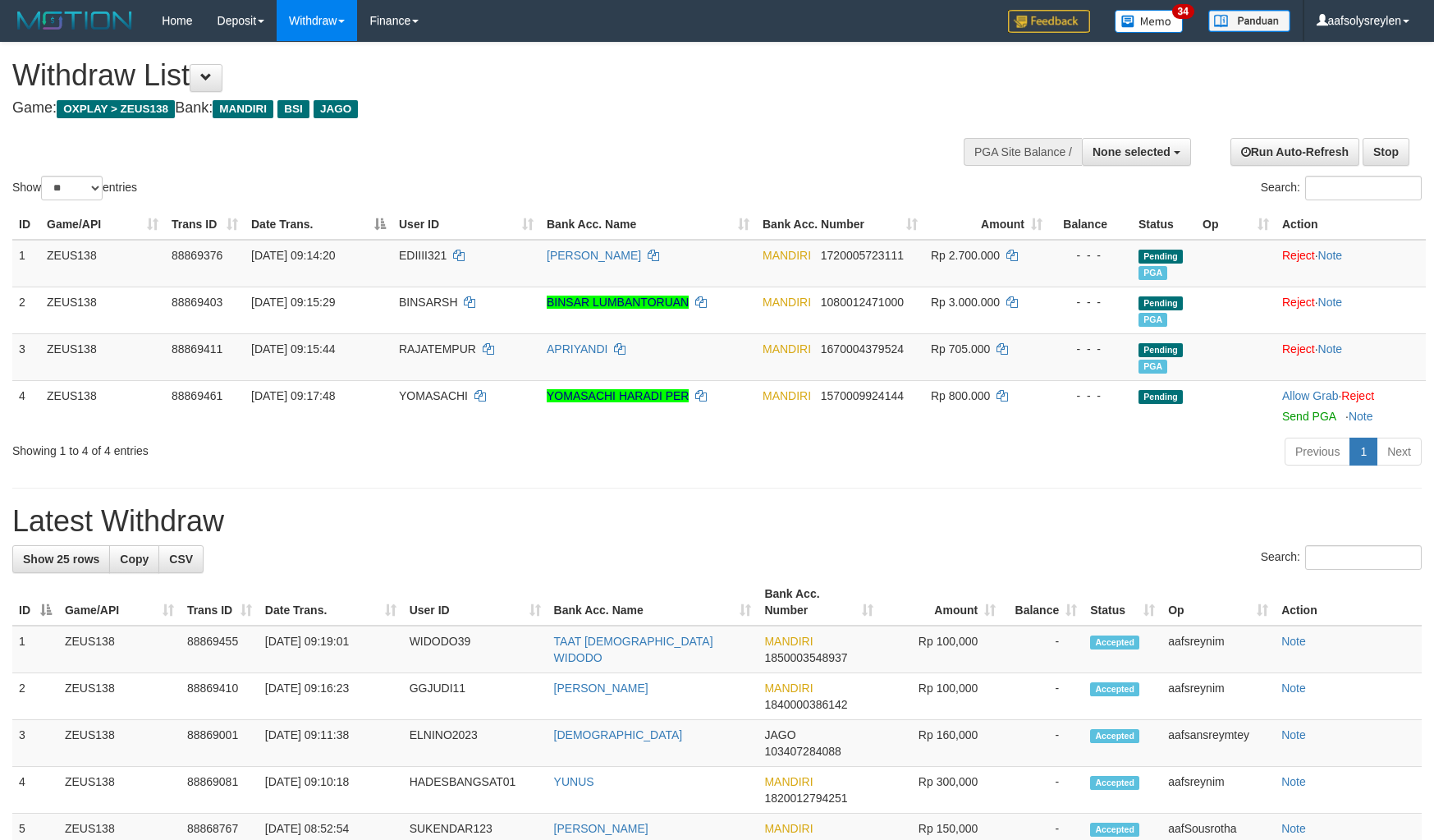 The image size is (1434, 840). Describe the element at coordinates (806, 798) in the screenshot. I see `span: Copy 1820012794251 to clipboard` at that location.